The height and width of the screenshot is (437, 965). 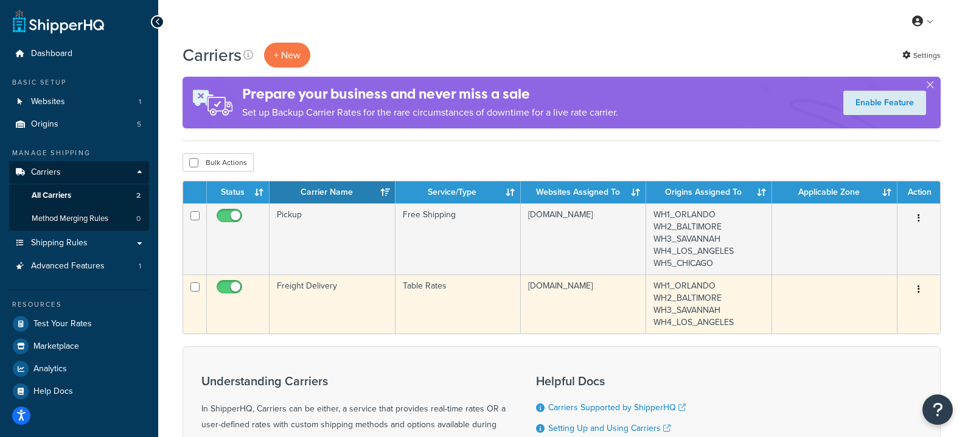 I want to click on th: Origins Assigned To: activate to sort column ascending, so click(x=709, y=192).